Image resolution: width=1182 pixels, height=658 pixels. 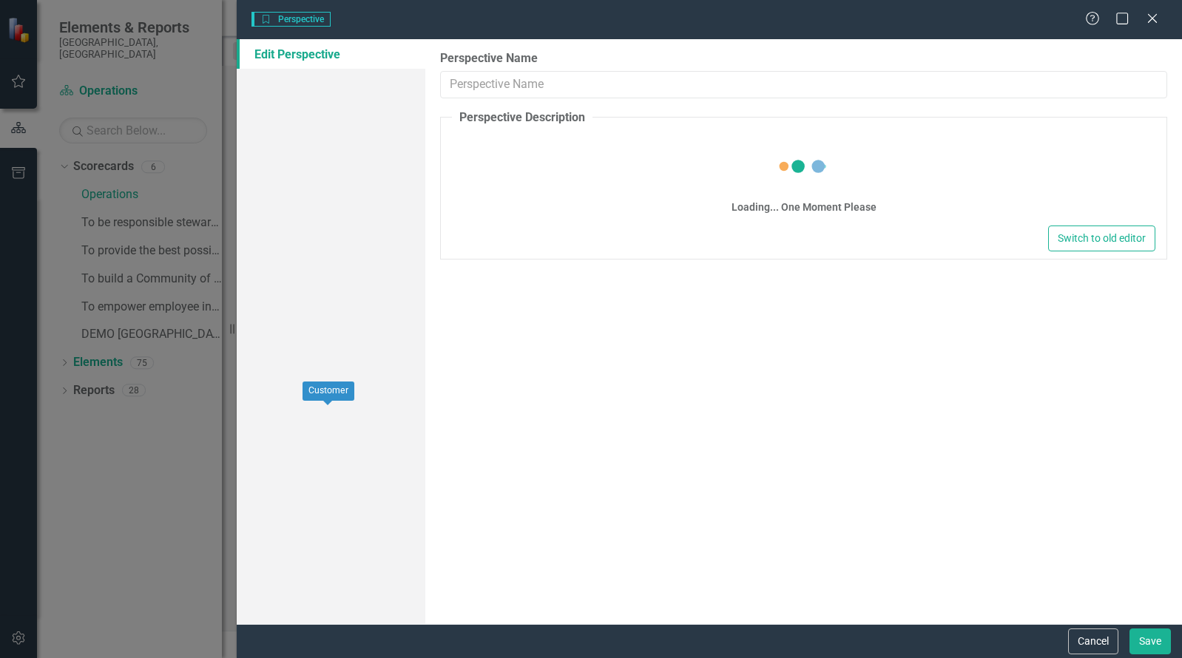 I want to click on div: Customer, so click(x=328, y=391).